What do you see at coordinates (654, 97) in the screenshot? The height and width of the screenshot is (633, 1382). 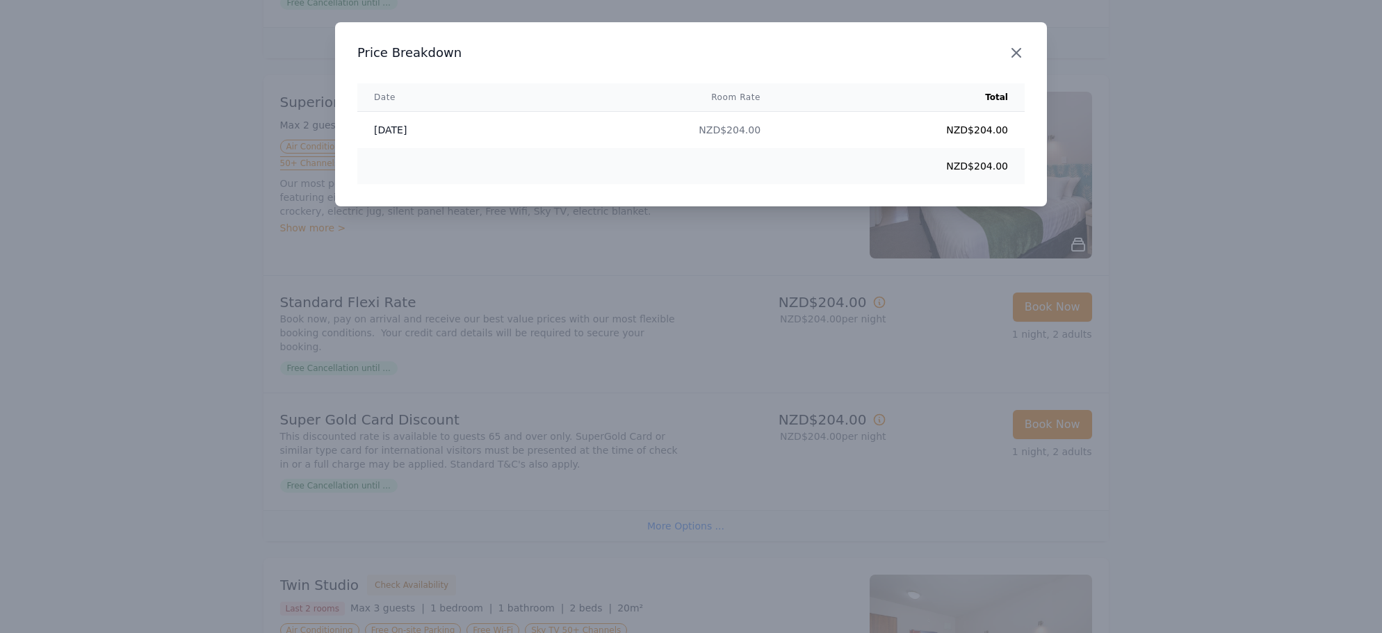 I see `th: Room Rate` at bounding box center [654, 97].